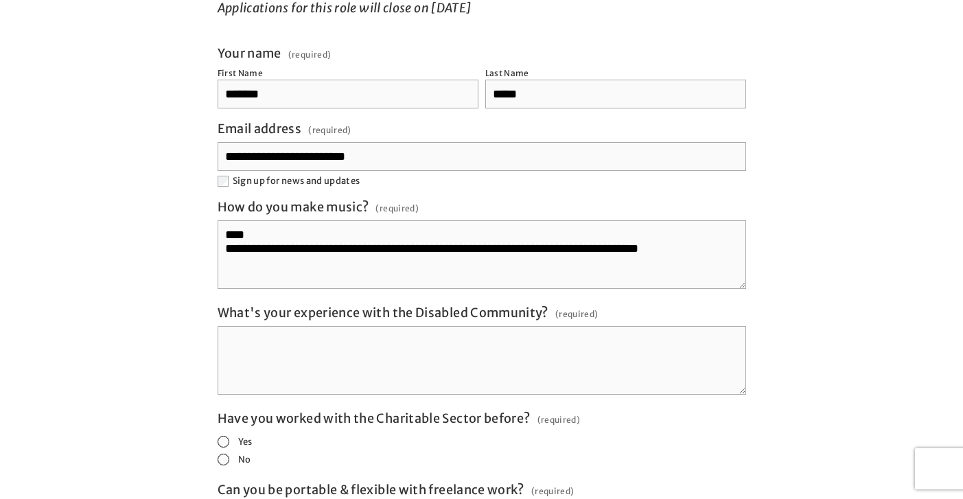  What do you see at coordinates (293, 207) in the screenshot?
I see `span: How do you make music?` at bounding box center [293, 207].